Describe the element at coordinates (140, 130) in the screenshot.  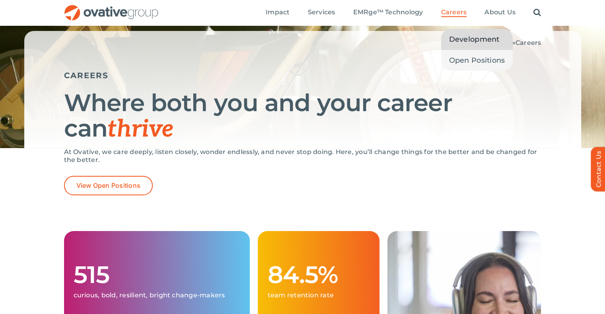
I see `span: thrive` at that location.